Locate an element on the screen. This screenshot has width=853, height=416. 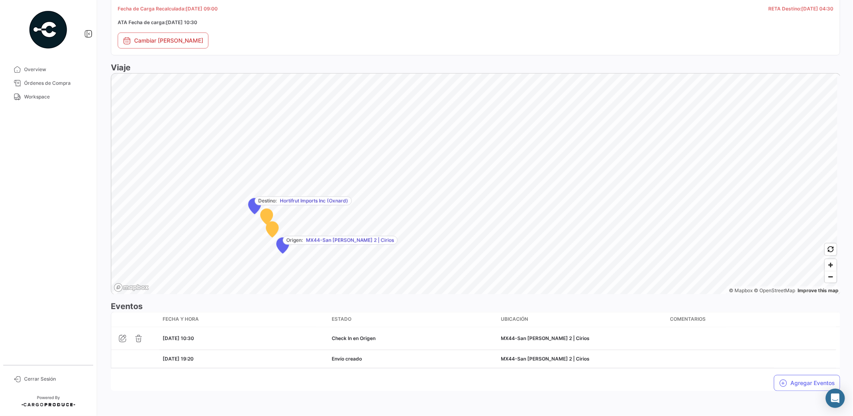
h5: RETA Destino: is located at coordinates (744, 9).